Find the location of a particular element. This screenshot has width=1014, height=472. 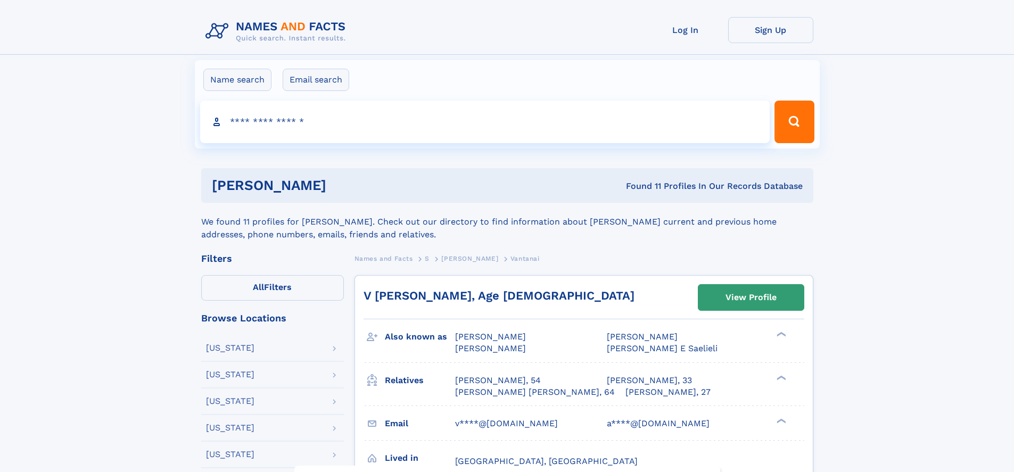

div: View Profile is located at coordinates (751, 297).